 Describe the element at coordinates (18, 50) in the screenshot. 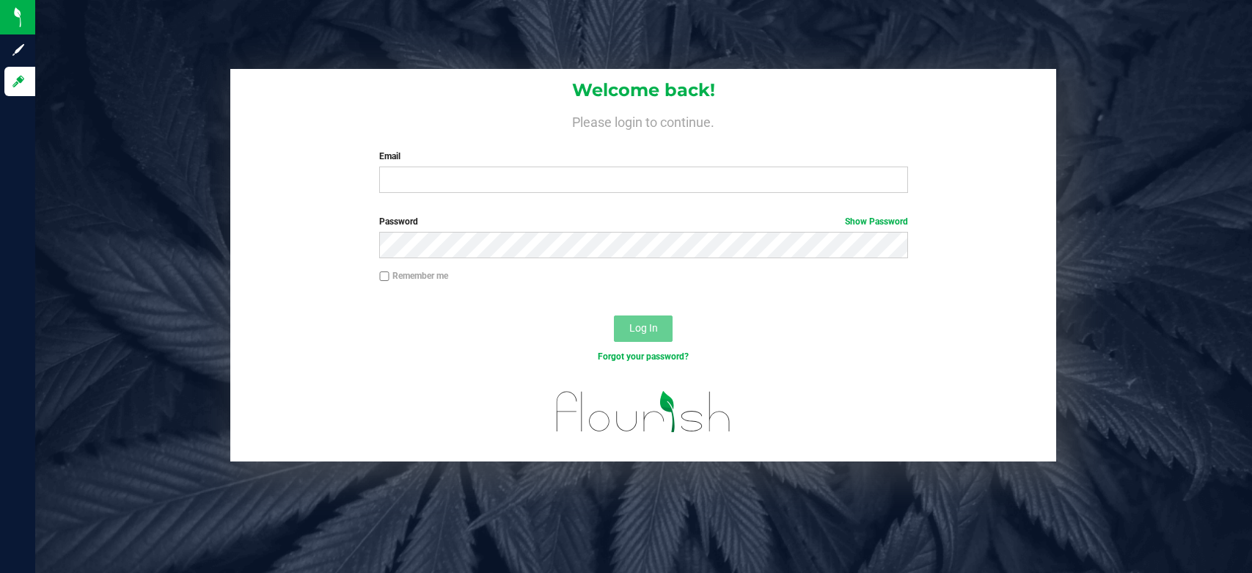

I see `inline-svg: Sign up` at that location.